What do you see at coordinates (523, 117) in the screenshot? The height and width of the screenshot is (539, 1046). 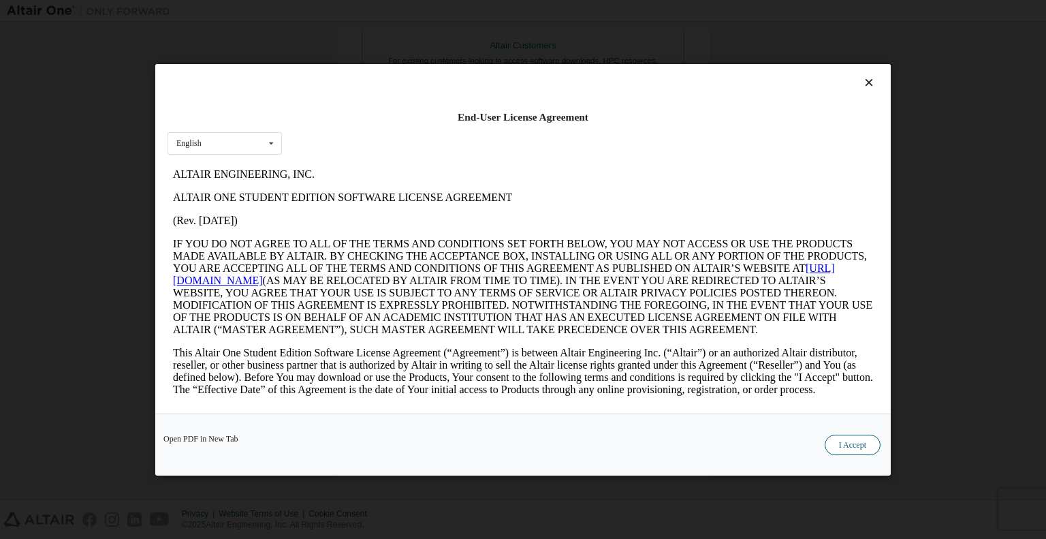 I see `div: End-User License Agreement` at bounding box center [523, 117].